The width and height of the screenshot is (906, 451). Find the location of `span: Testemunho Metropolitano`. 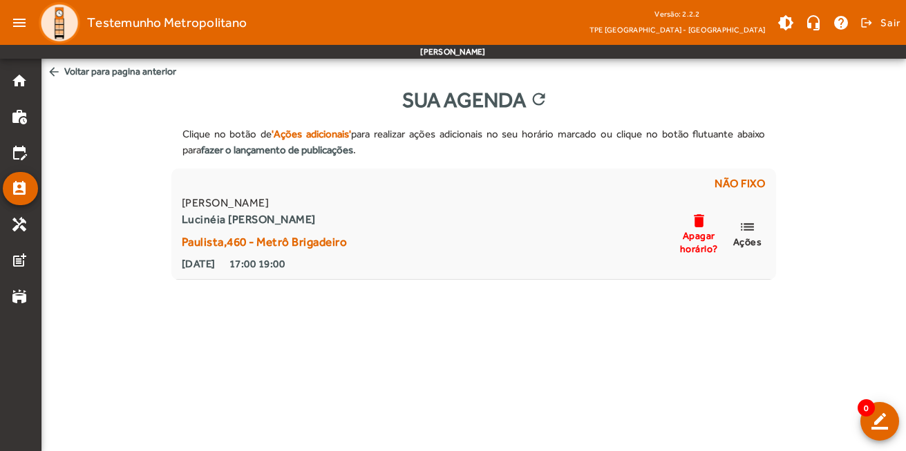

span: Testemunho Metropolitano is located at coordinates (167, 23).